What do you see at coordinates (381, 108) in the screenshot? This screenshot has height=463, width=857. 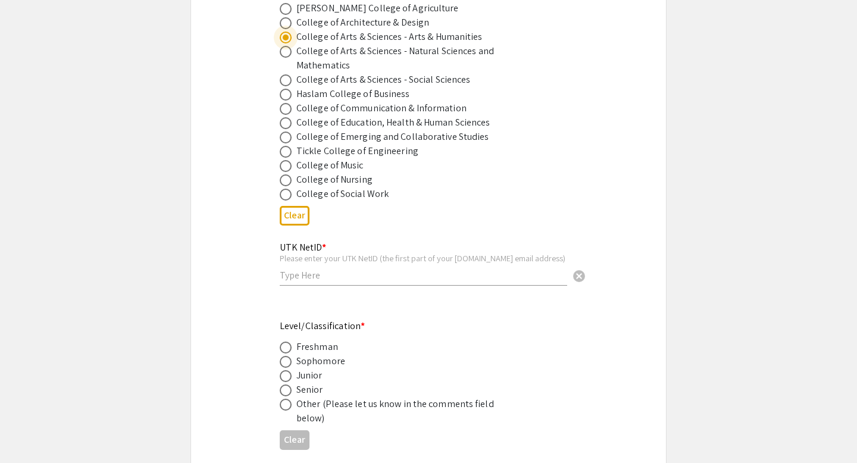 I see `div: College of Communication & Information` at bounding box center [381, 108].